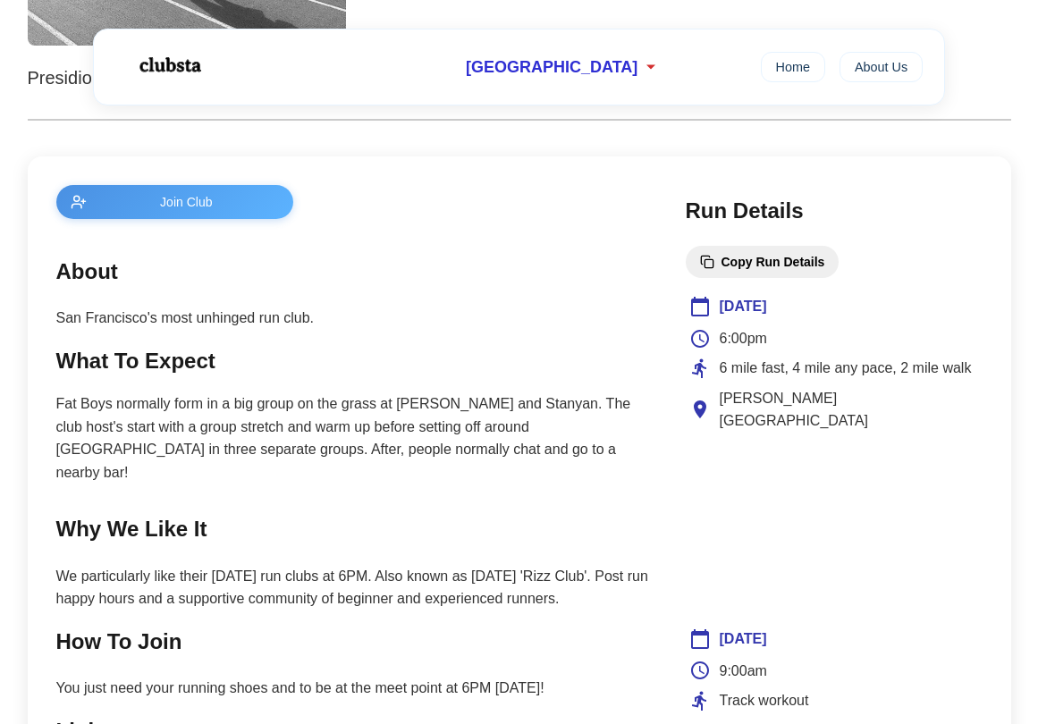 The image size is (1038, 724). Describe the element at coordinates (353, 361) in the screenshot. I see `h2: What To Expect` at that location.